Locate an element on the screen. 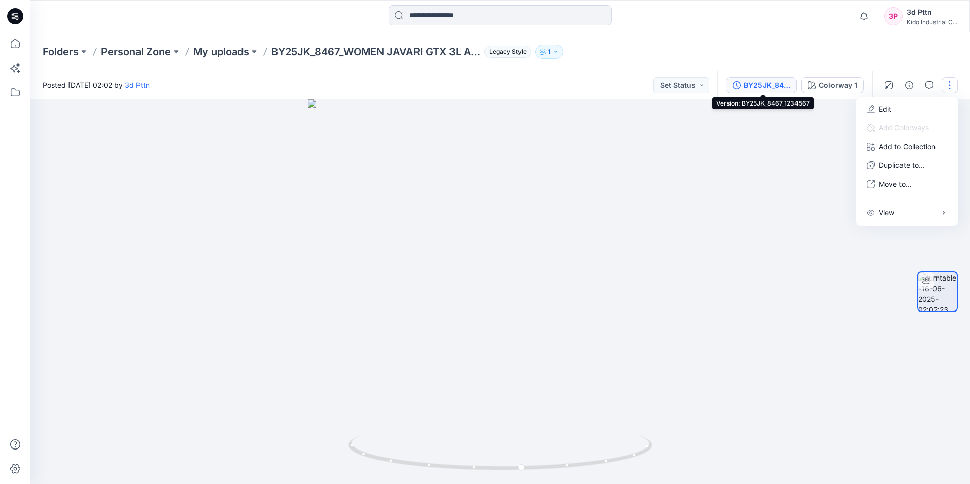 The width and height of the screenshot is (970, 484). div: 3P is located at coordinates (893, 16).